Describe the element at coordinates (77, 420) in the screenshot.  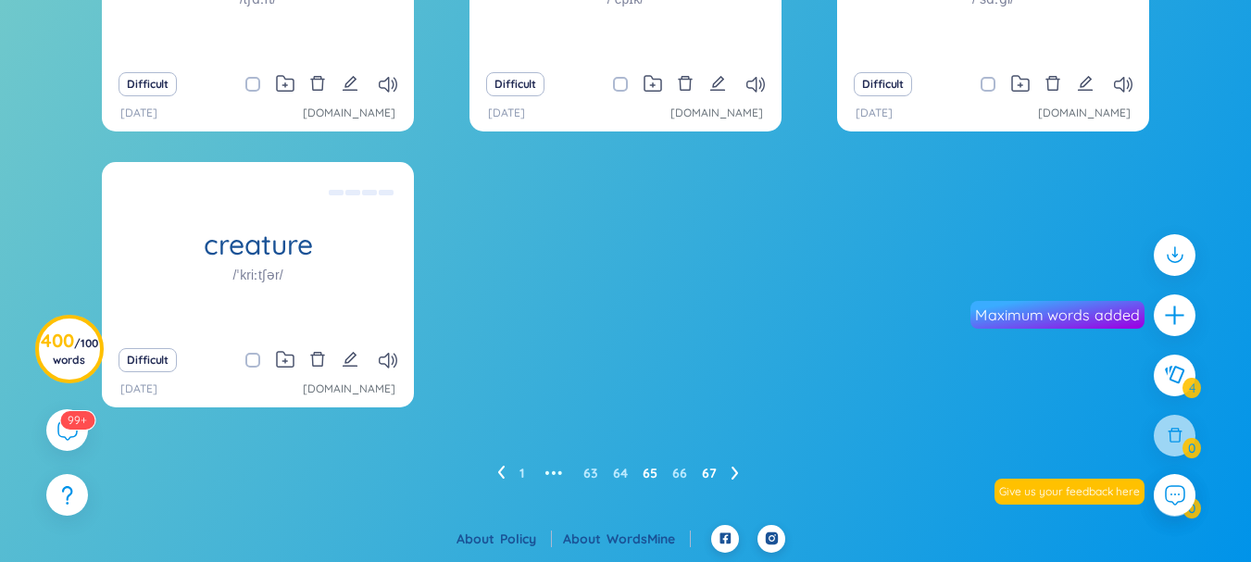
I see `sup: 597` at that location.